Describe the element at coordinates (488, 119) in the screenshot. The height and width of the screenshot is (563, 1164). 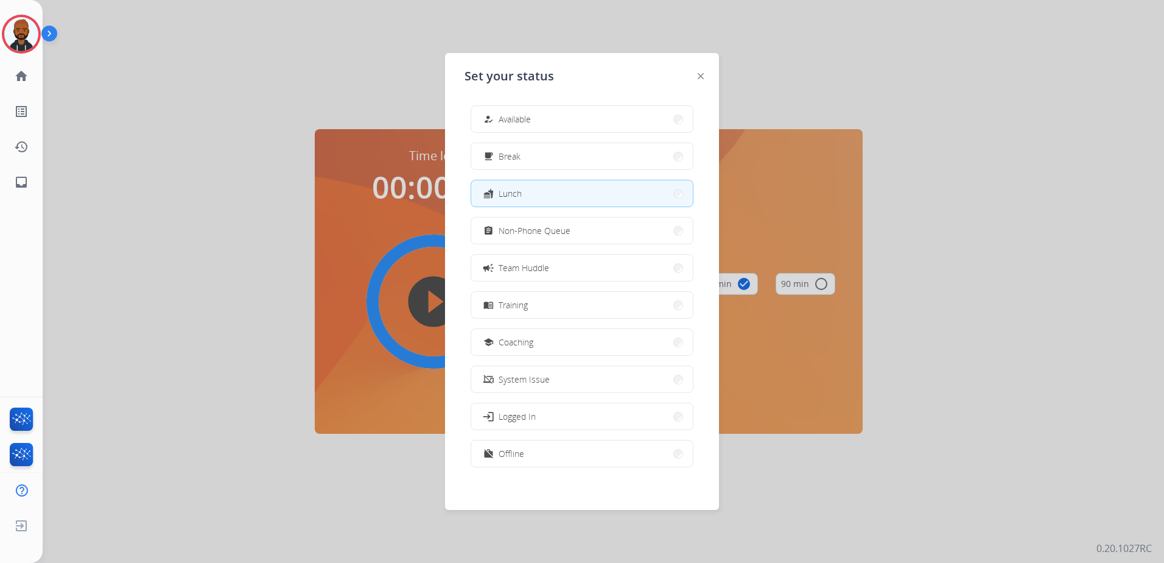
I see `mat-icon: how_to_reg` at that location.